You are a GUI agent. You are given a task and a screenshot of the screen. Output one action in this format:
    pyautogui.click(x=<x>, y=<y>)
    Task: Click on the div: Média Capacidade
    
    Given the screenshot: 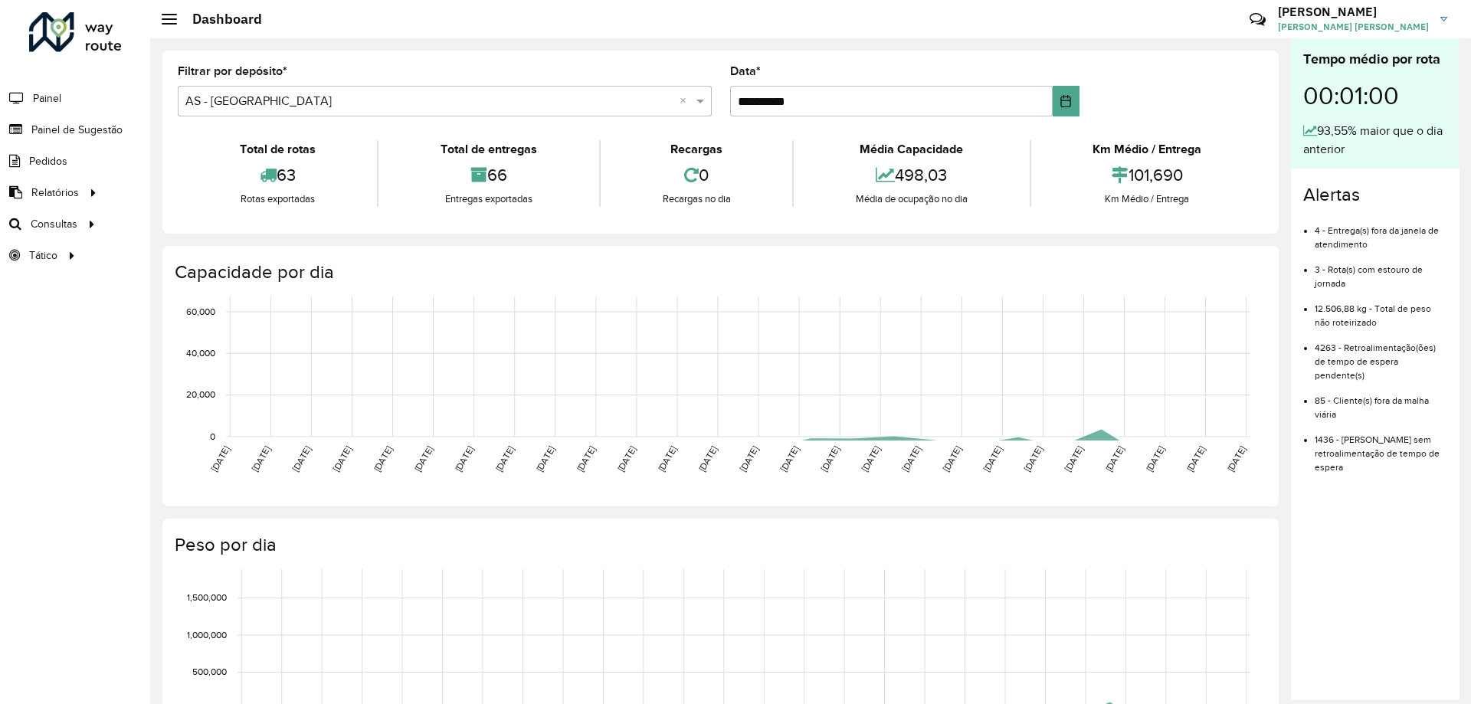 What is the action you would take?
    pyautogui.click(x=911, y=149)
    